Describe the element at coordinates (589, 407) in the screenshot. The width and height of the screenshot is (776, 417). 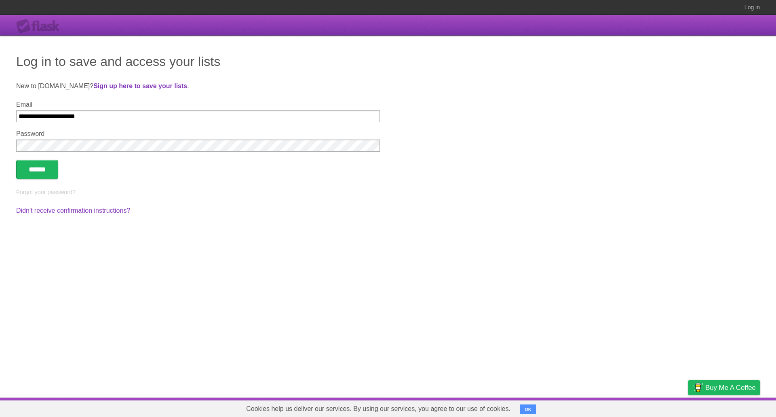
I see `a: About` at that location.